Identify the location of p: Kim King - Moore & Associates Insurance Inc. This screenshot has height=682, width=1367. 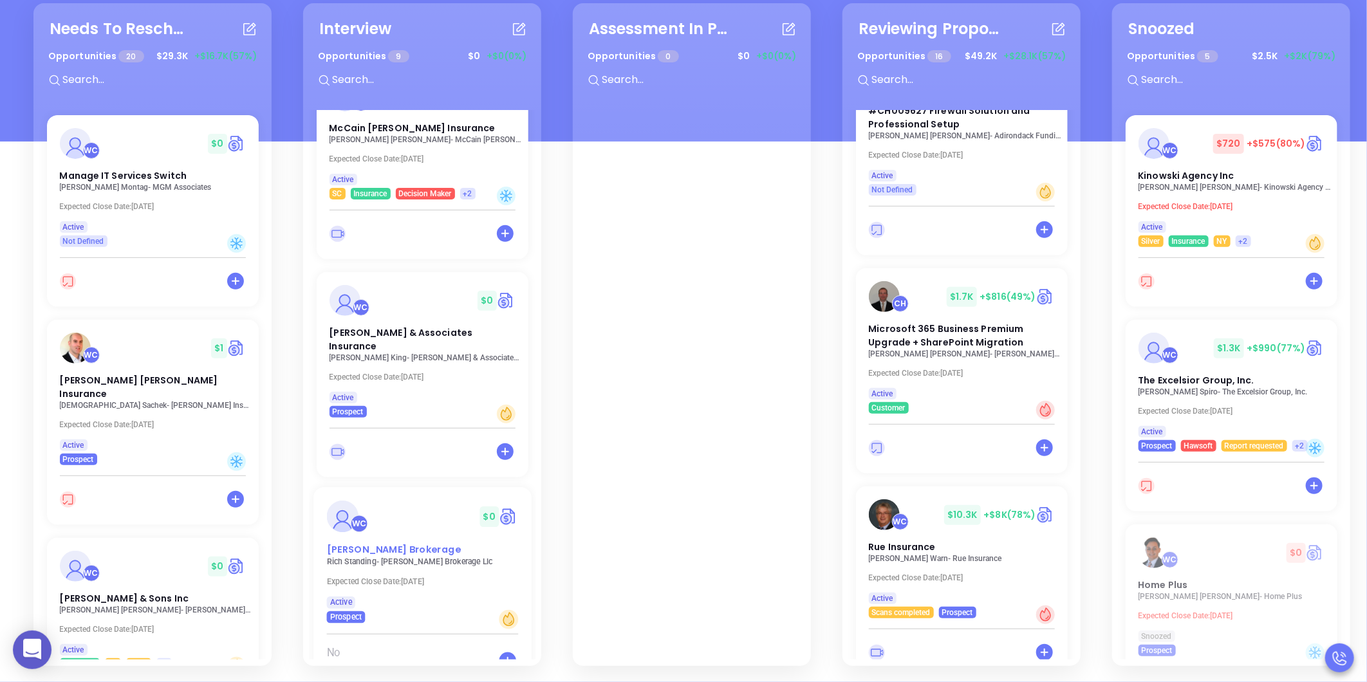
(426, 358).